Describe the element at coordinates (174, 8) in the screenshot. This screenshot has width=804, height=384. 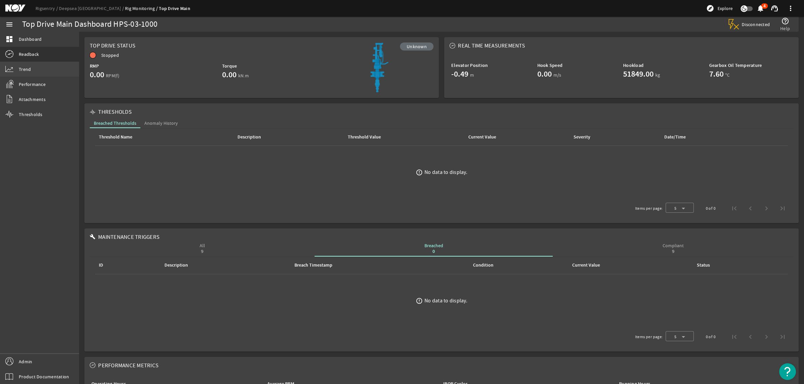
I see `a: Top Drive Main` at that location.